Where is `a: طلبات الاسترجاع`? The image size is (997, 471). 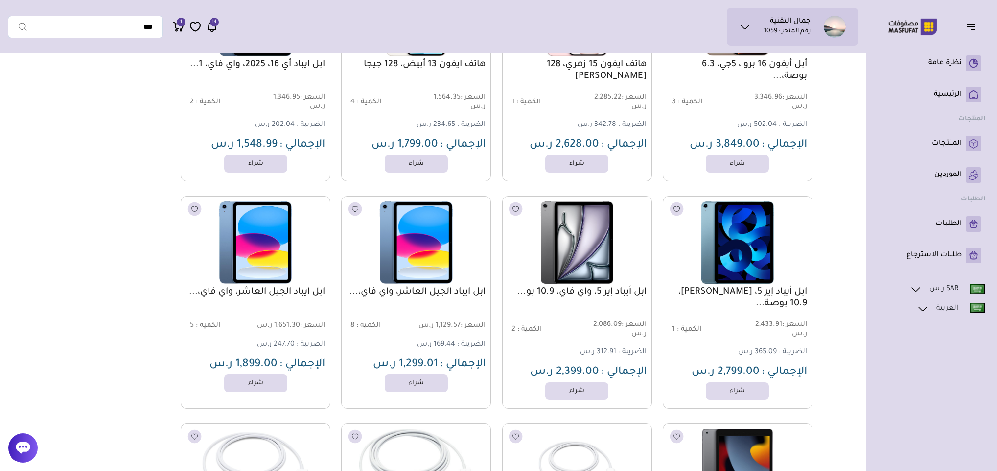 a: طلبات الاسترجاع is located at coordinates (932, 255).